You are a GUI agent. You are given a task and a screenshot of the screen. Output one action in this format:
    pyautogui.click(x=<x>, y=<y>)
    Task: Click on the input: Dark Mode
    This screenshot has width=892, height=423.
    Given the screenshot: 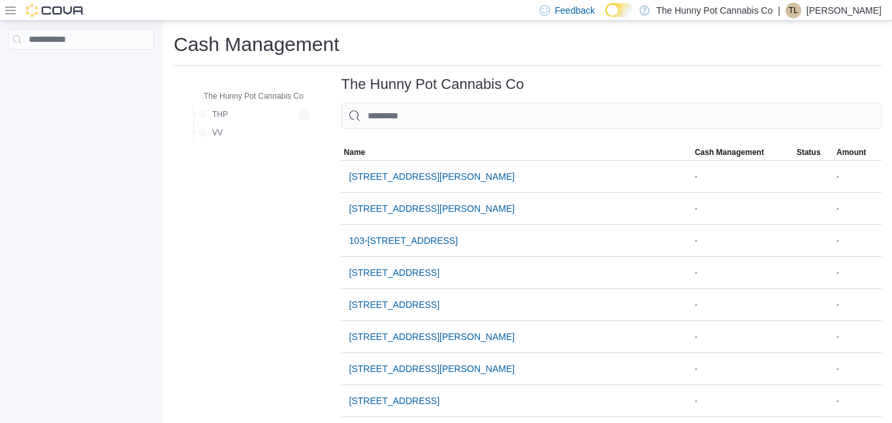 What is the action you would take?
    pyautogui.click(x=619, y=10)
    